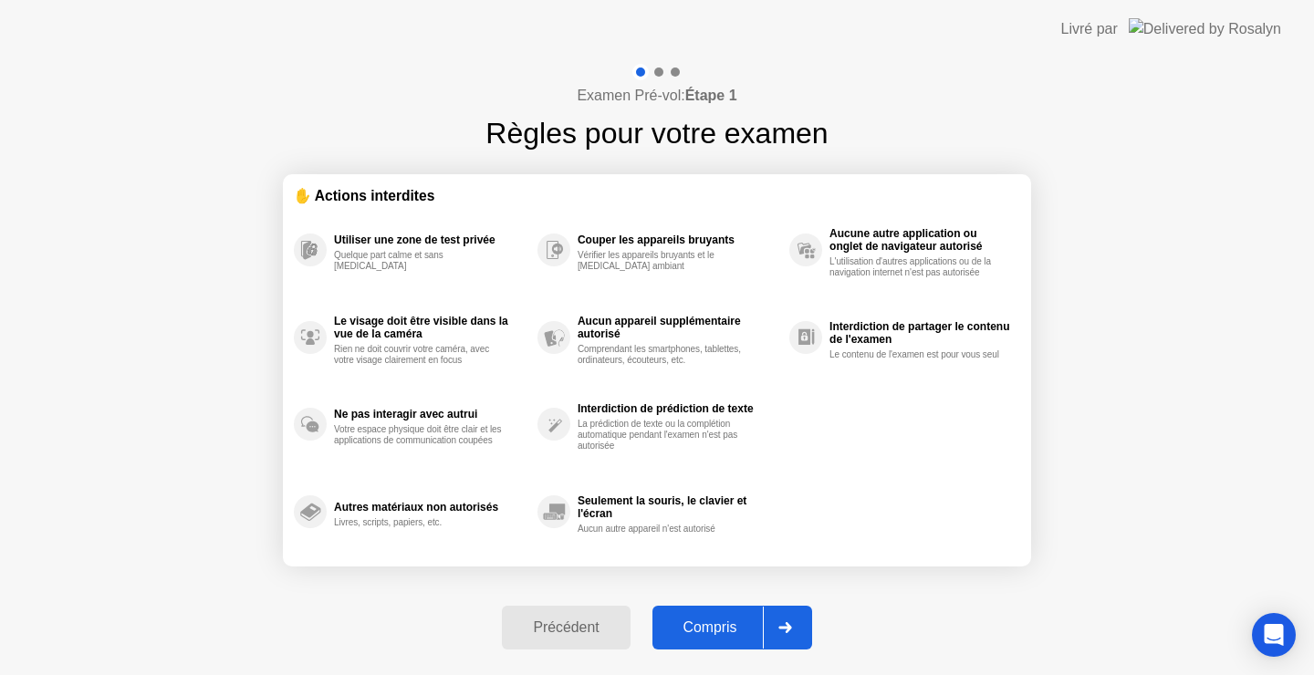 This screenshot has width=1314, height=675. Describe the element at coordinates (679, 328) in the screenshot. I see `div: Aucun appareil supplémentaire autorisé` at that location.